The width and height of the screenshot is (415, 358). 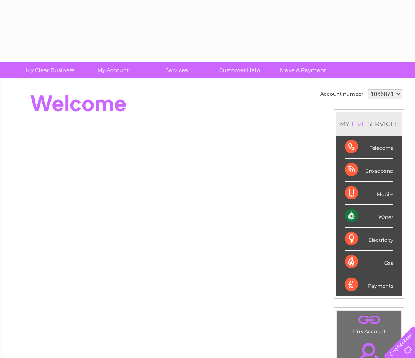 What do you see at coordinates (113, 70) in the screenshot?
I see `a: My Account` at bounding box center [113, 70].